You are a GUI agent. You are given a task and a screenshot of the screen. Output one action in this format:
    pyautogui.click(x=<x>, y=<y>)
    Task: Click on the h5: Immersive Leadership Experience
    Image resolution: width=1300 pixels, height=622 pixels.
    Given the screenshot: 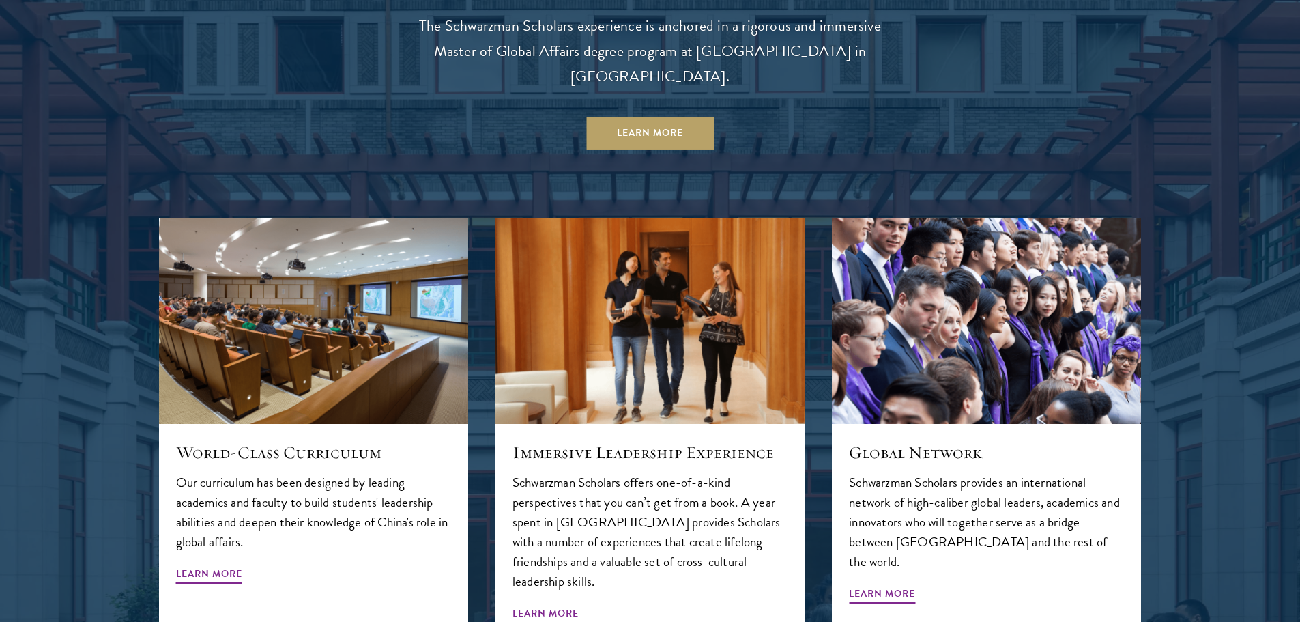 What is the action you would take?
    pyautogui.click(x=650, y=453)
    